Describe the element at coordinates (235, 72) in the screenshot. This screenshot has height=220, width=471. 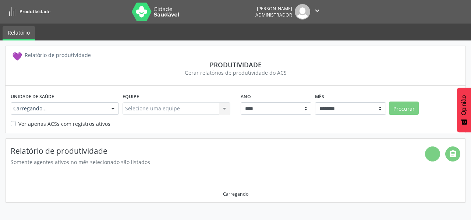
I see `font: Gerar relatórios de produtividade do ACS` at that location.